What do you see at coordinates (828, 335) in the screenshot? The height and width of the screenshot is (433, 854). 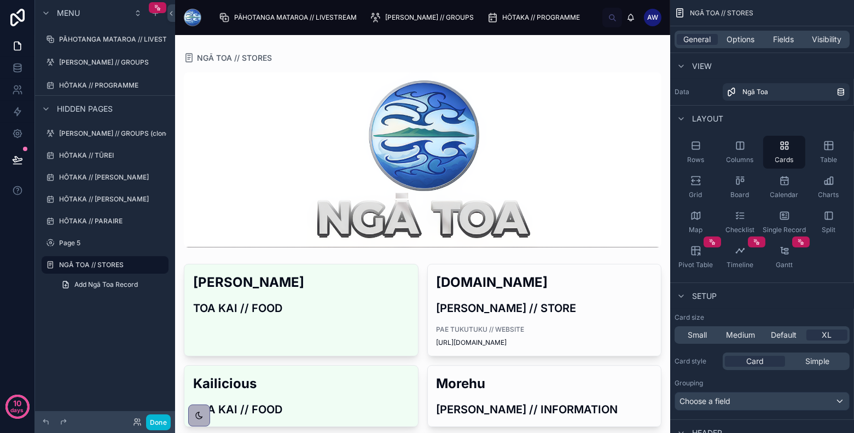 I see `span: XL` at bounding box center [828, 335].